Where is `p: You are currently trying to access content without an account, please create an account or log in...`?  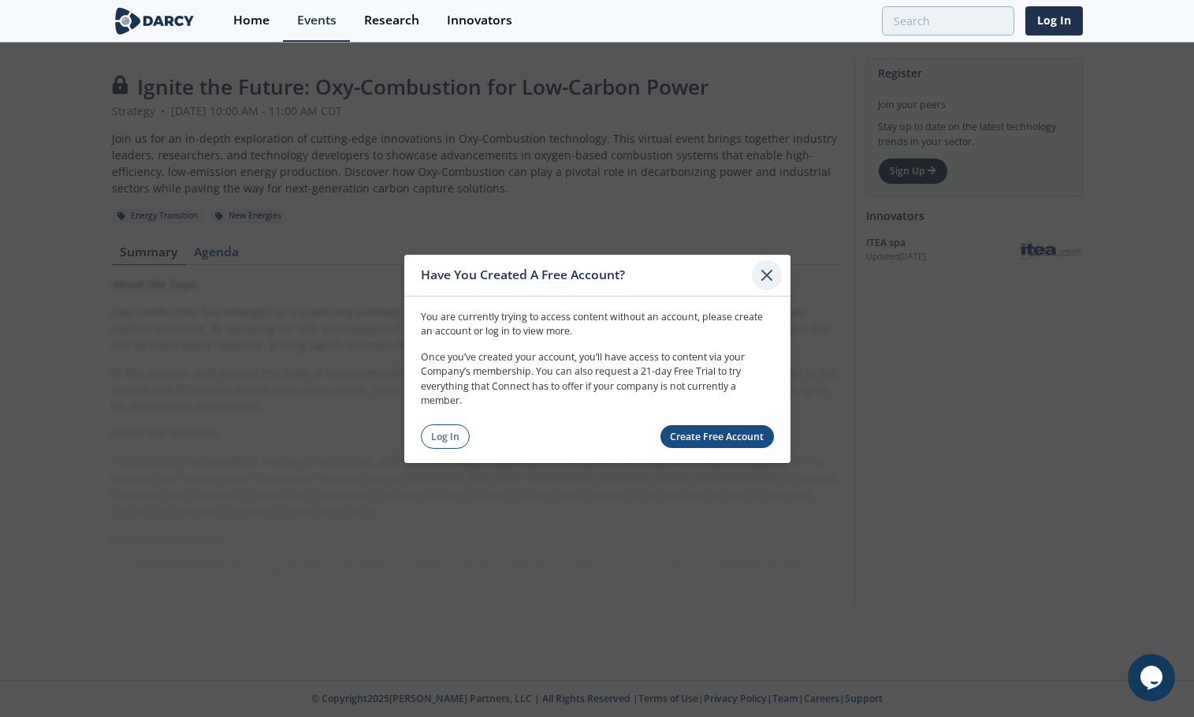
p: You are currently trying to access content without an account, please create an account or log in... is located at coordinates (598, 324).